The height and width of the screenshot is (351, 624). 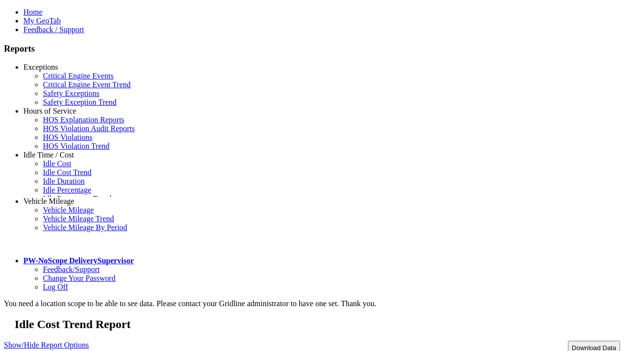 What do you see at coordinates (67, 172) in the screenshot?
I see `a: Idle Cost Trend` at bounding box center [67, 172].